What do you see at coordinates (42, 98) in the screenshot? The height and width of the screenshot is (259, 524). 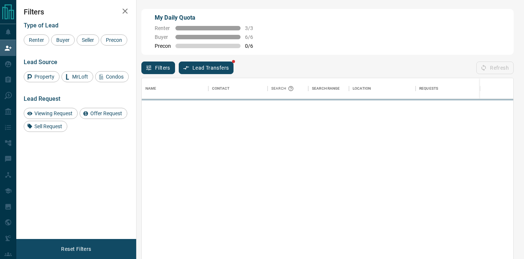 I see `span: Lead Request` at bounding box center [42, 98].